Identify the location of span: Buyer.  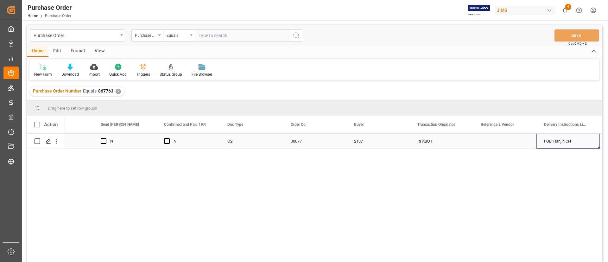
(359, 124).